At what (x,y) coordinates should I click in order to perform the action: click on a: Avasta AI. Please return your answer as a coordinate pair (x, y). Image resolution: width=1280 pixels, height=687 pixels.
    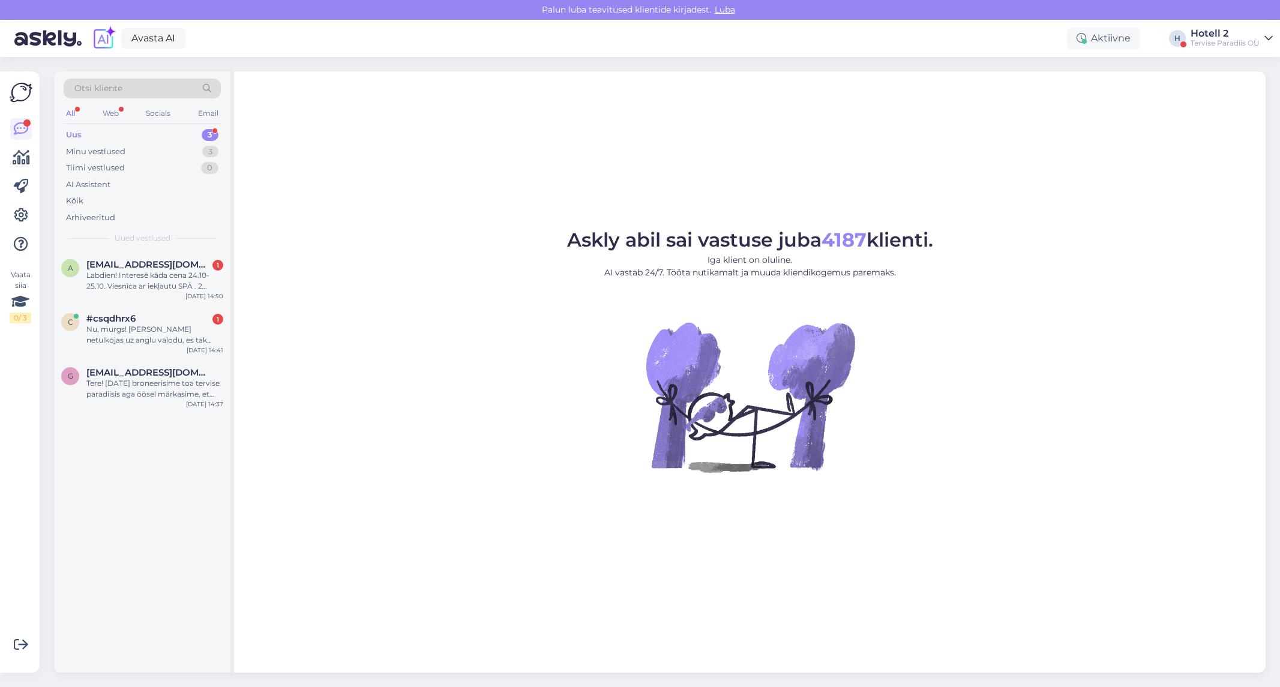
    Looking at the image, I should click on (153, 38).